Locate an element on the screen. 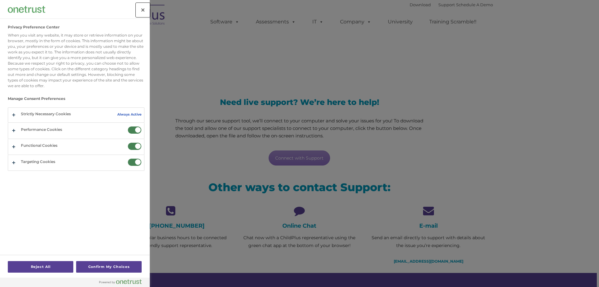 This screenshot has height=287, width=599. button: Confirm My Choices is located at coordinates (109, 267).